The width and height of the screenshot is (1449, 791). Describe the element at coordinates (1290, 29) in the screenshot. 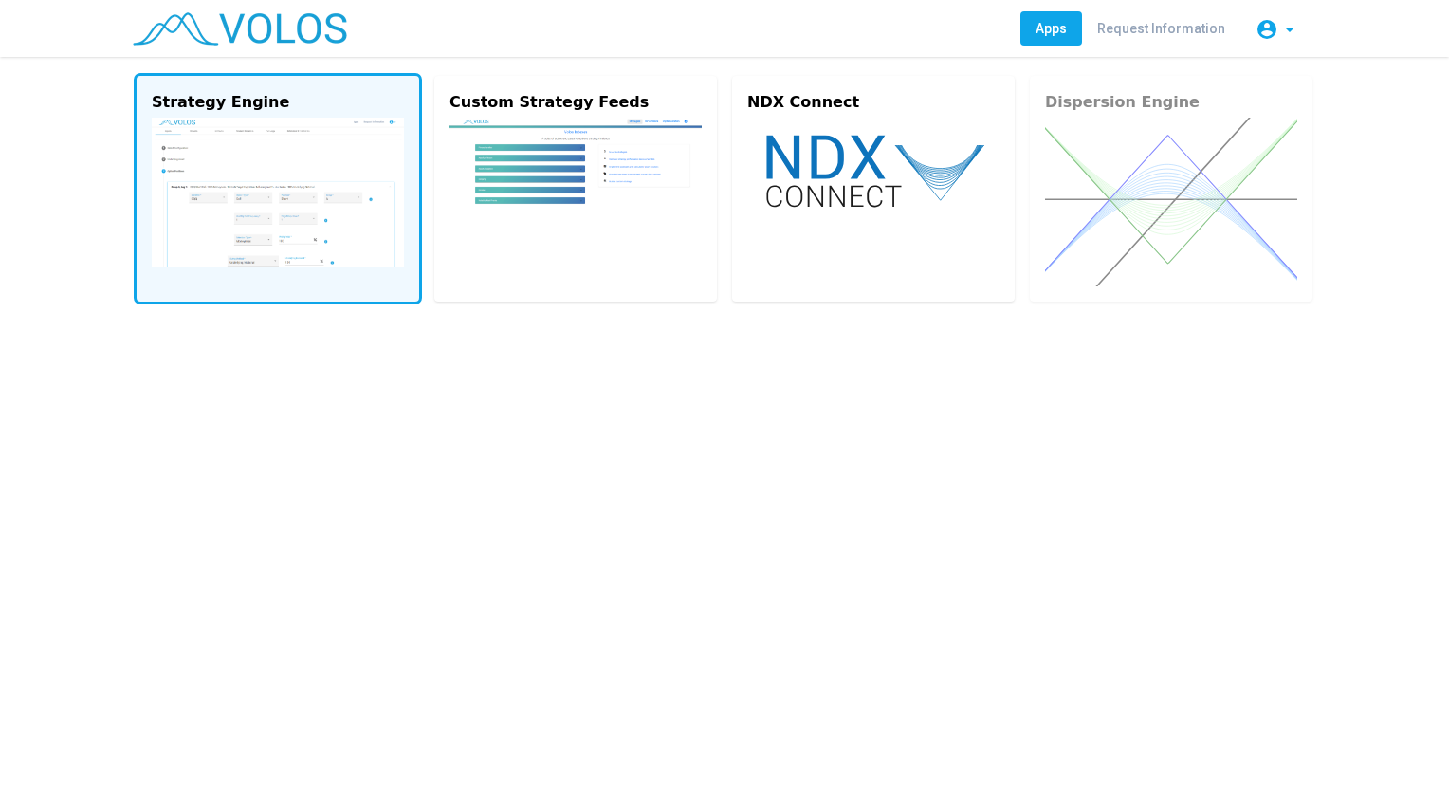

I see `mat-icon: arrow_drop_down` at that location.